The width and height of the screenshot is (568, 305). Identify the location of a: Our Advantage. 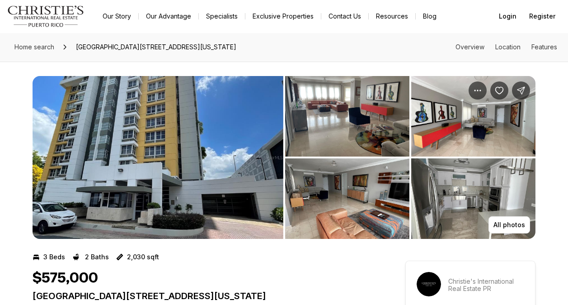
(169, 16).